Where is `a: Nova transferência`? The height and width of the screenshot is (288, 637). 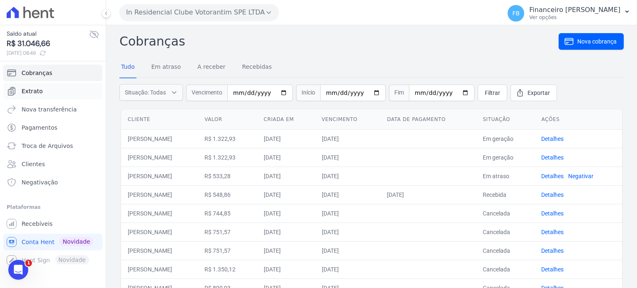
a: Nova transferência is located at coordinates (53, 109).